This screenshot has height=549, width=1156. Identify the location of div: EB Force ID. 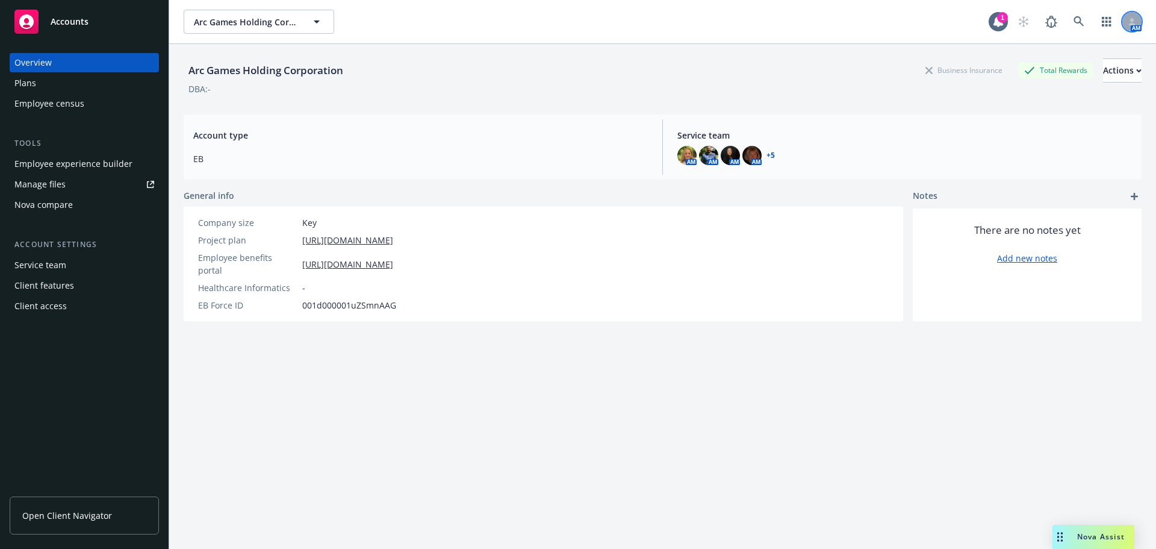
(248, 305).